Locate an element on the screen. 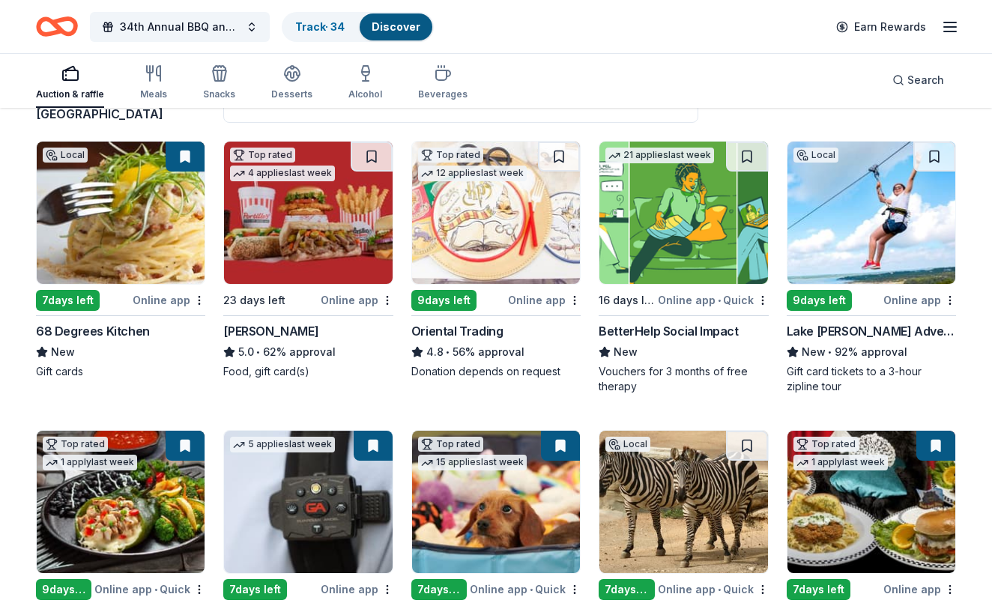  a: Earn Rewards is located at coordinates (881, 27).